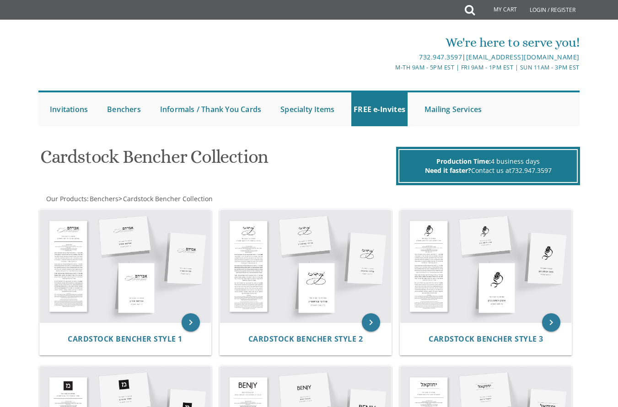 Image resolution: width=618 pixels, height=407 pixels. I want to click on h1: Cardstock Bencher Collection, so click(217, 160).